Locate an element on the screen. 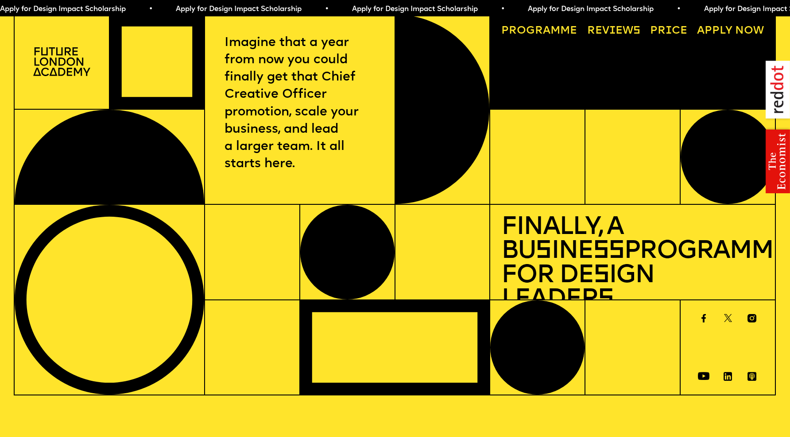 This screenshot has width=790, height=437. a: Programme is located at coordinates (539, 31).